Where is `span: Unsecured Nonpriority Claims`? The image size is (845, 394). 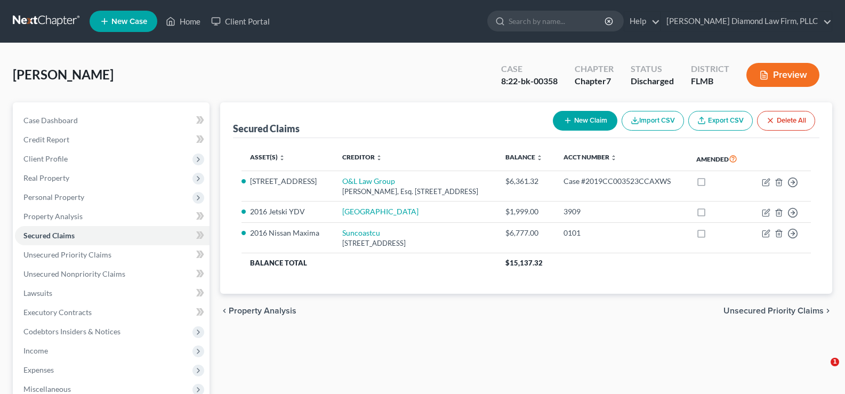
span: Unsecured Nonpriority Claims is located at coordinates (74, 274).